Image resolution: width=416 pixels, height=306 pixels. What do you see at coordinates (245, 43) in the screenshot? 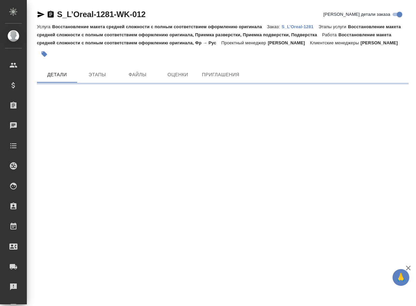
I see `p: Проектный менеджер` at bounding box center [245, 43].